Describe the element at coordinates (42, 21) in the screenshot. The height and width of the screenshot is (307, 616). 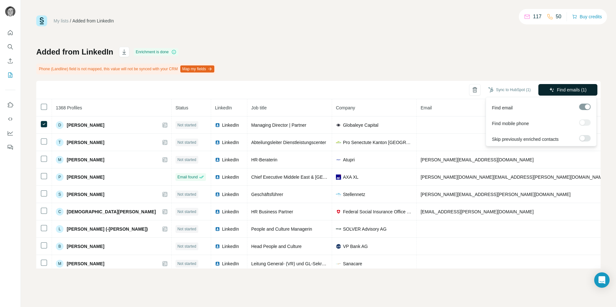
I see `img: Surfe Logo` at that location.